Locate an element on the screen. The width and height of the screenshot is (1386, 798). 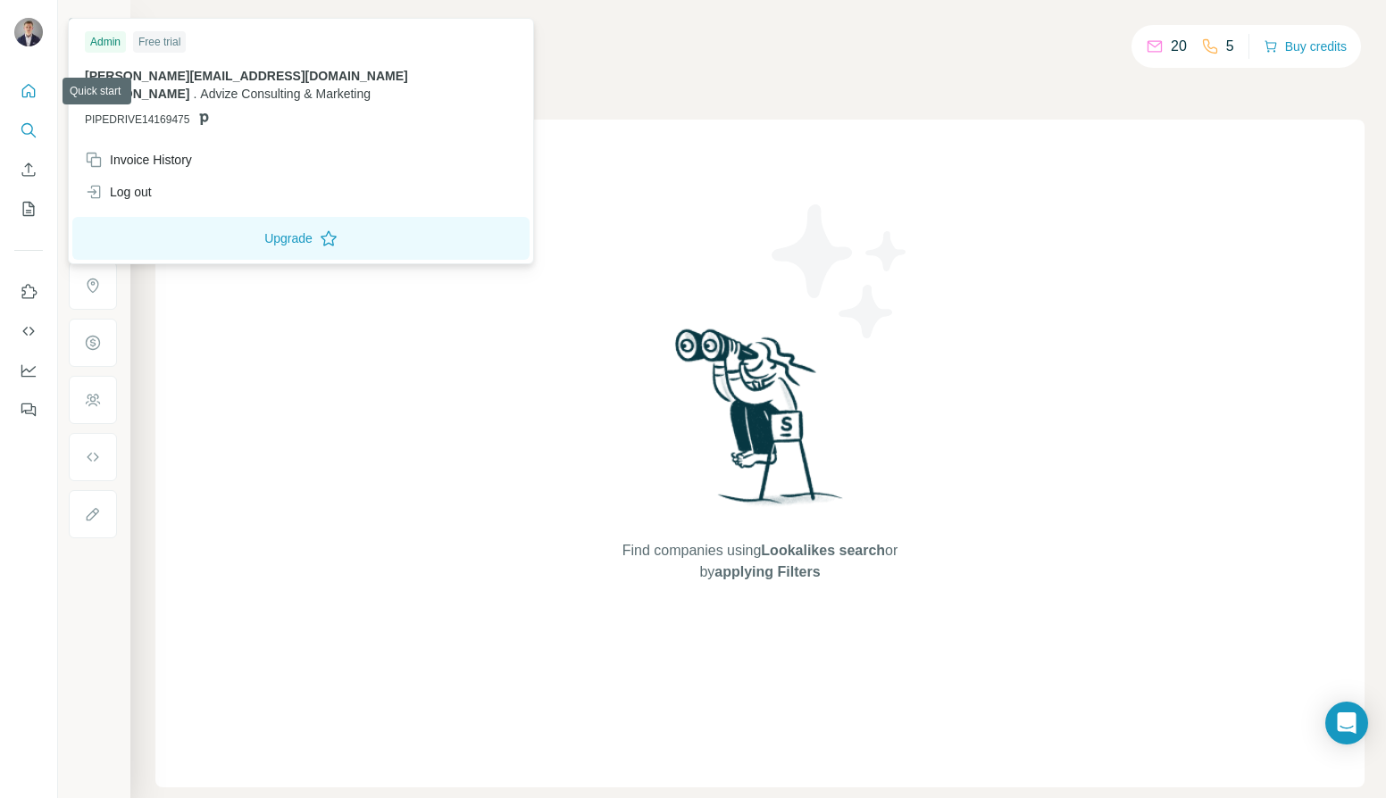
button: Quick start is located at coordinates (29, 91).